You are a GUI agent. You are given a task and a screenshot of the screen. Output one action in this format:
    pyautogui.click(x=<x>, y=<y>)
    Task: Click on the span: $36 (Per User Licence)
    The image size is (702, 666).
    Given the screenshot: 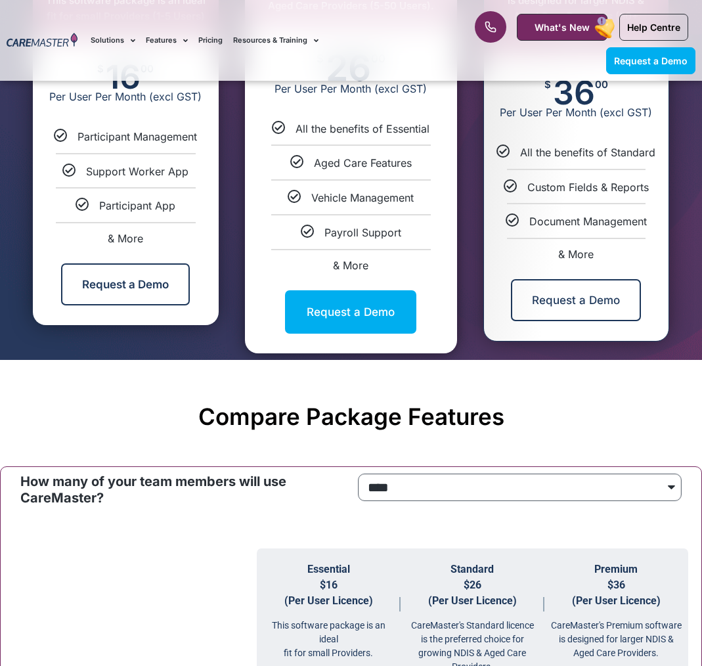 What is the action you would take?
    pyautogui.click(x=616, y=592)
    